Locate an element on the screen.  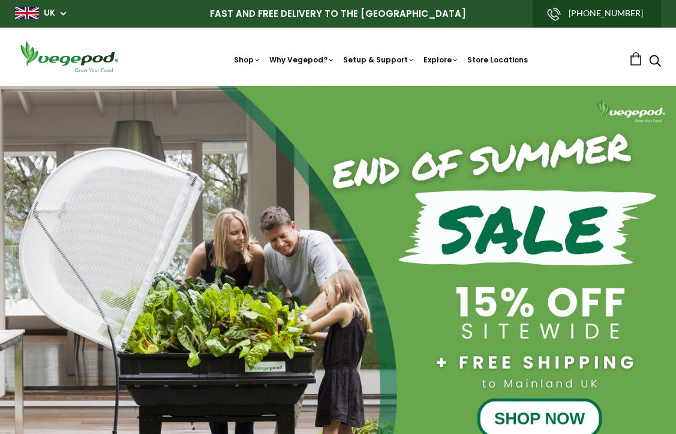
a: Explore is located at coordinates (441, 59).